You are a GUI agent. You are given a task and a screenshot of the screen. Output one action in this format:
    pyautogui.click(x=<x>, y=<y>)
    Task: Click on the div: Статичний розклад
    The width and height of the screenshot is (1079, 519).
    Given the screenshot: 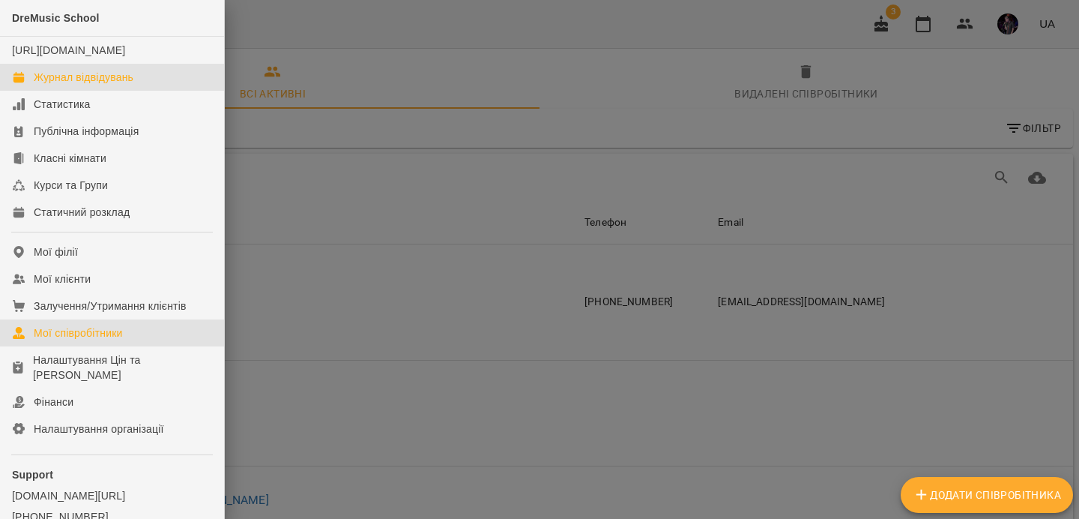 What is the action you would take?
    pyautogui.click(x=82, y=212)
    